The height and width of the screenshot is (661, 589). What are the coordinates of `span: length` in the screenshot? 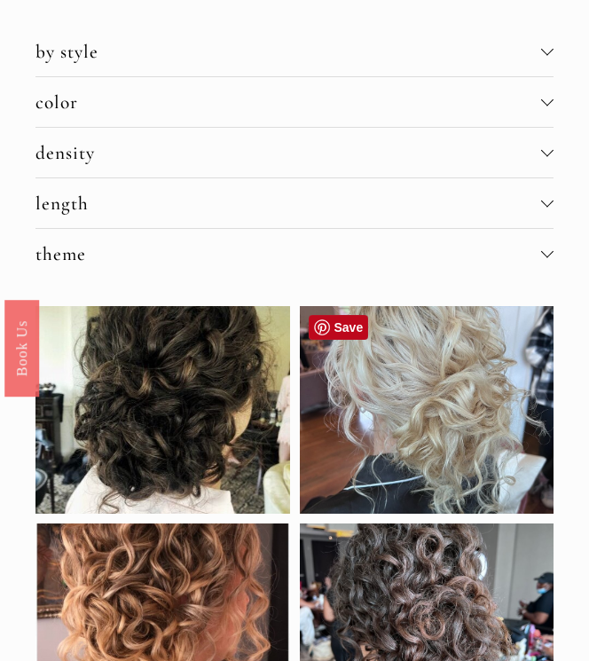 It's located at (288, 203).